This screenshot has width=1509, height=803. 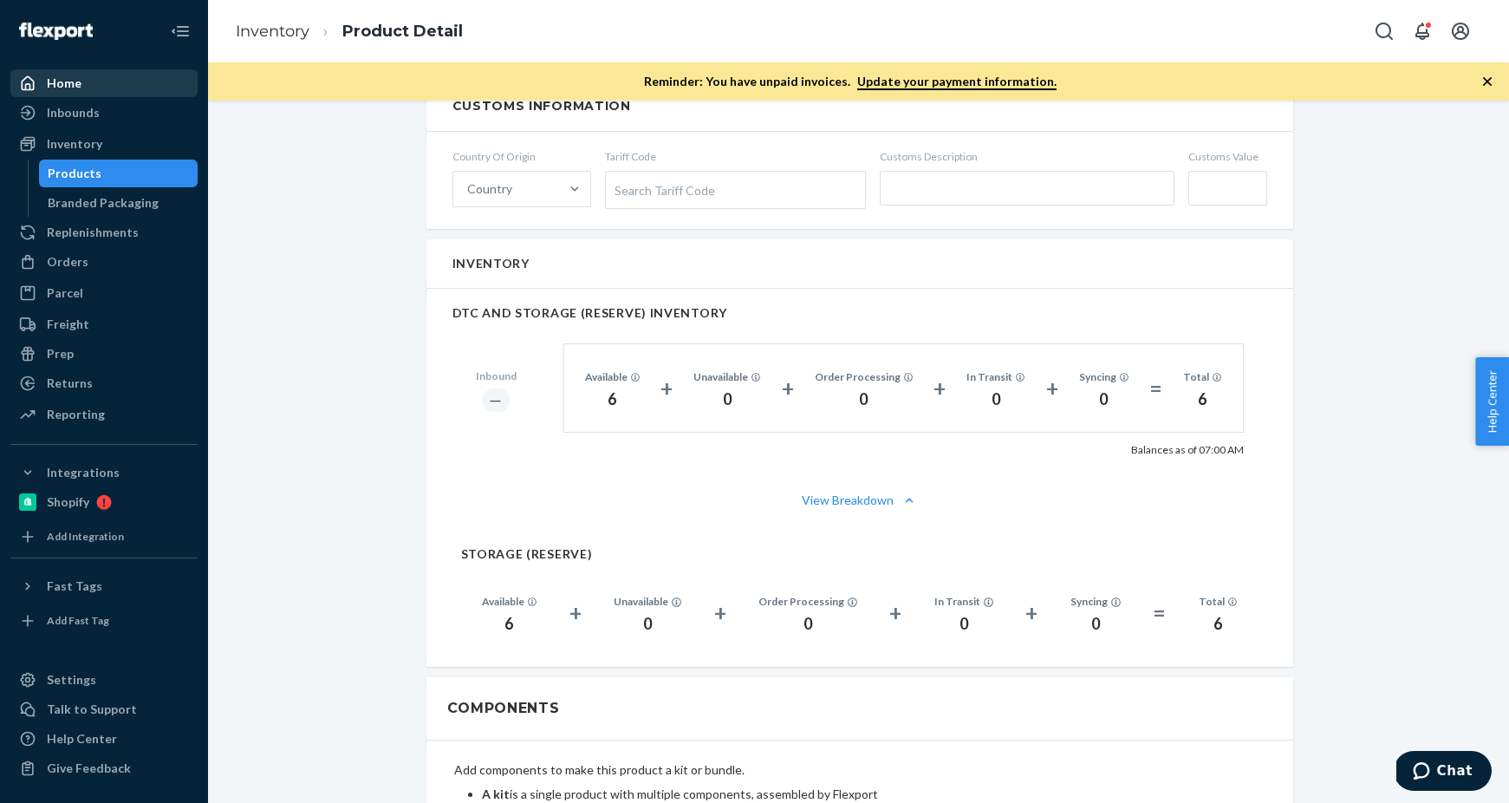 I want to click on button: Close Navigation, so click(x=180, y=31).